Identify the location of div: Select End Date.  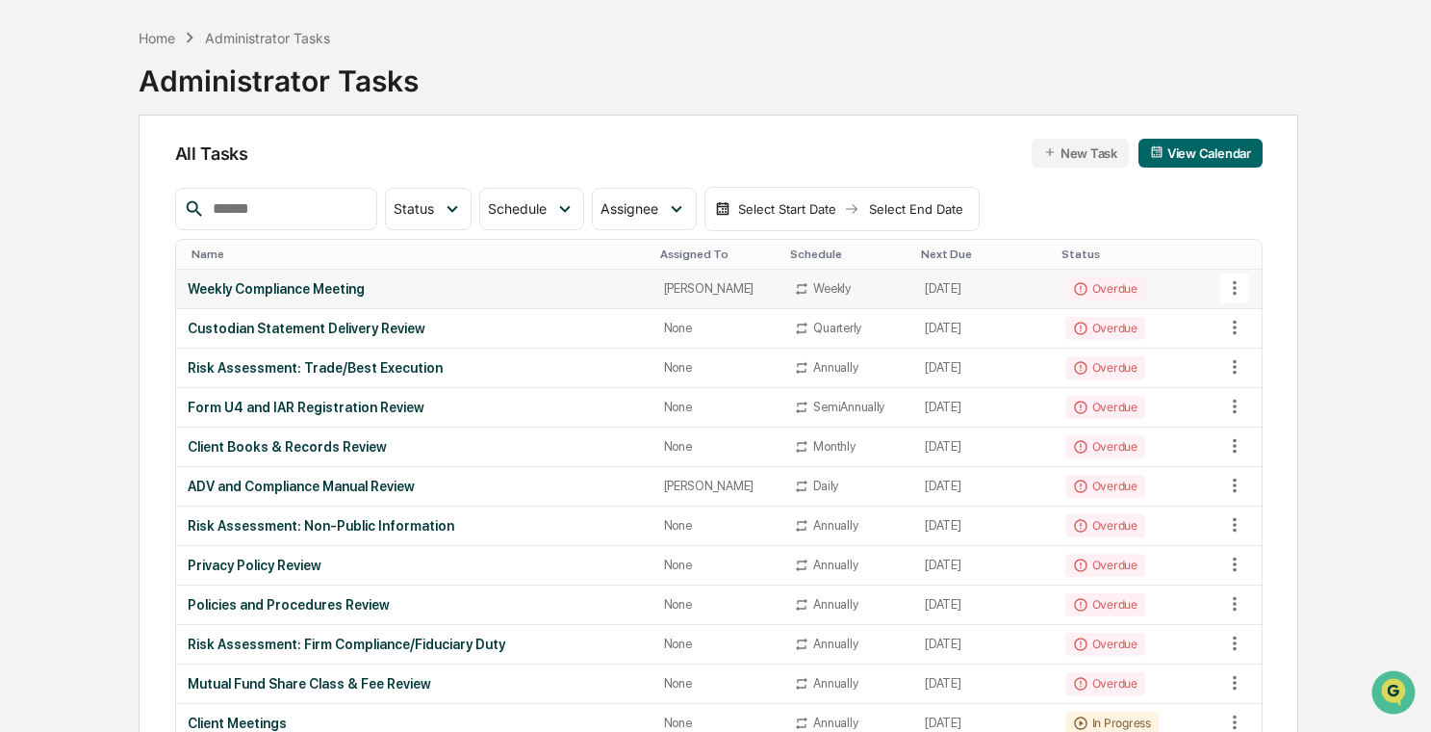
(916, 209).